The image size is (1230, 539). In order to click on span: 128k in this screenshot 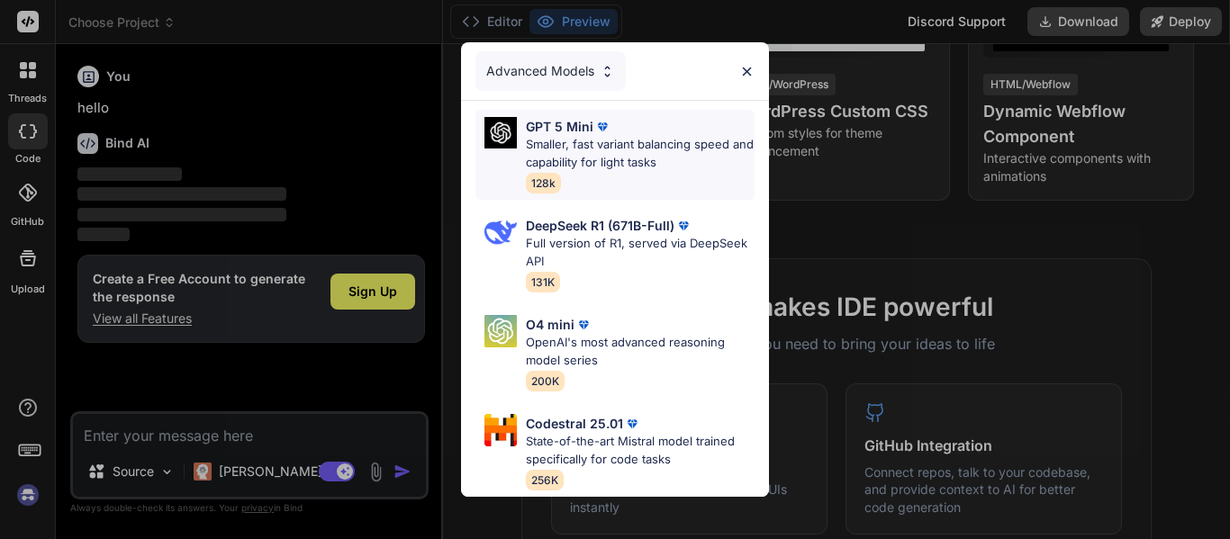, I will do `click(543, 183)`.